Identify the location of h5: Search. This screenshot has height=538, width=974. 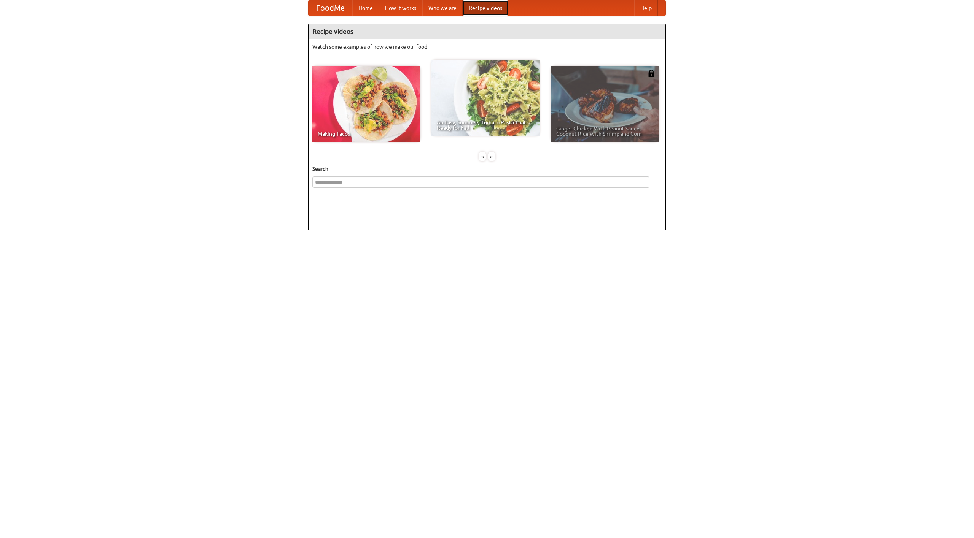
(487, 169).